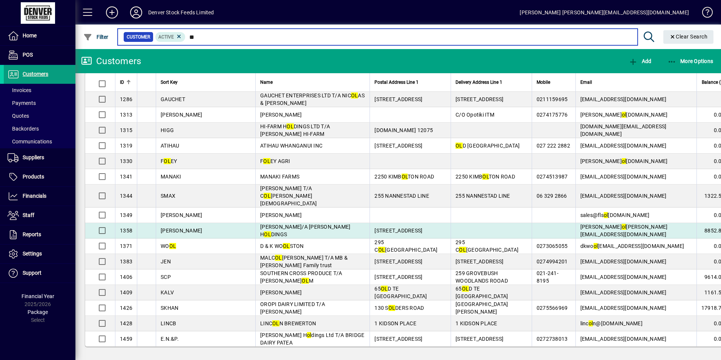 Image resolution: width=721 pixels, height=360 pixels. I want to click on a: Quotes, so click(40, 116).